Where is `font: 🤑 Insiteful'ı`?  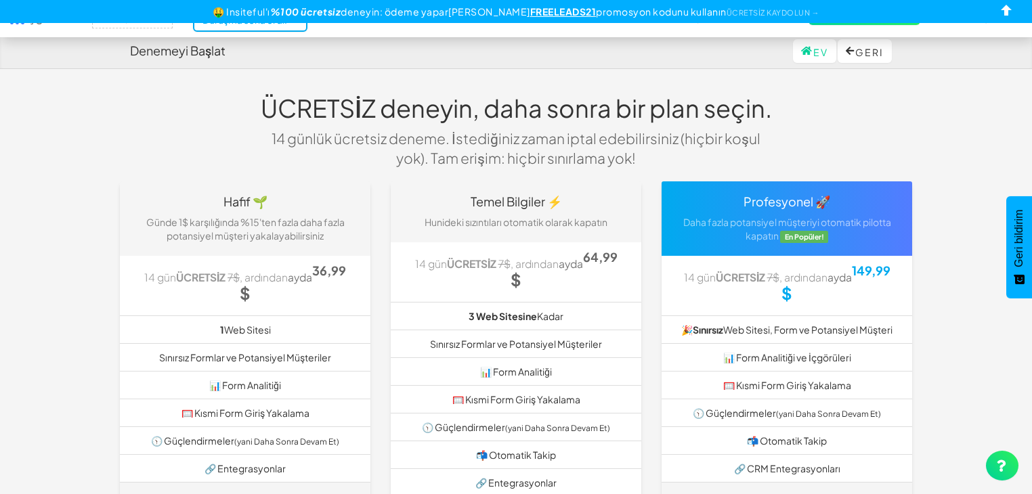
font: 🤑 Insiteful'ı is located at coordinates (241, 12).